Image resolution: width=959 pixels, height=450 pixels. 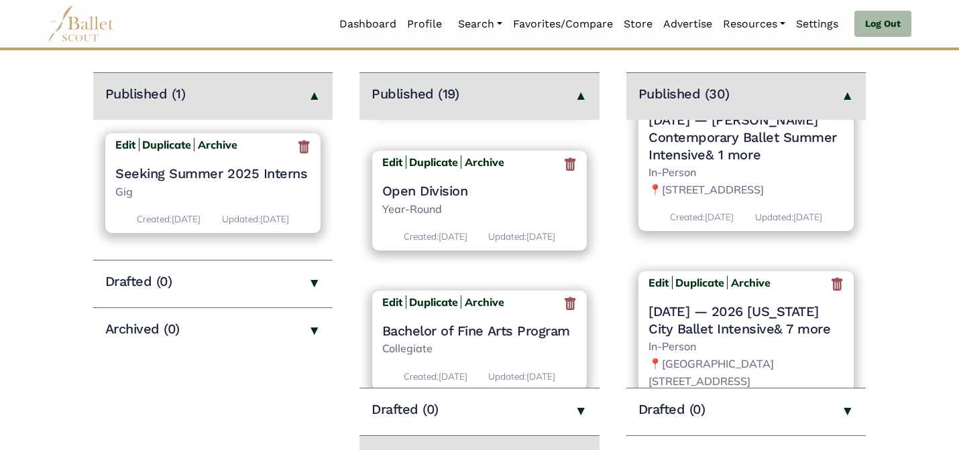 What do you see at coordinates (683, 94) in the screenshot?
I see `h4: Published (30)` at bounding box center [683, 94].